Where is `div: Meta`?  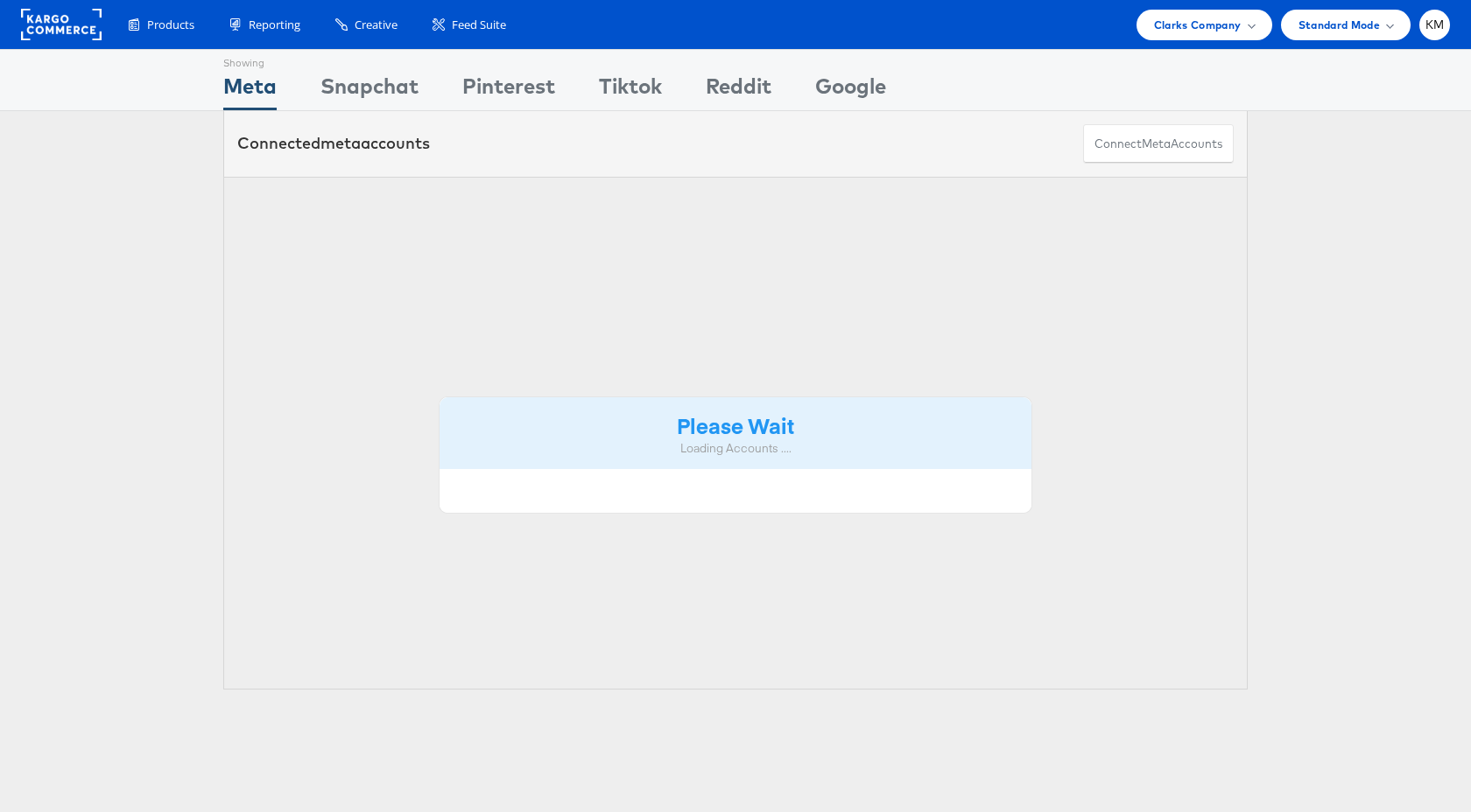 div: Meta is located at coordinates (250, 90).